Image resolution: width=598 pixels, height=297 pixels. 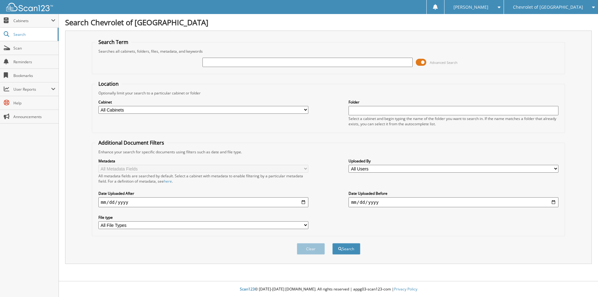 I want to click on legend: Search Term, so click(x=113, y=42).